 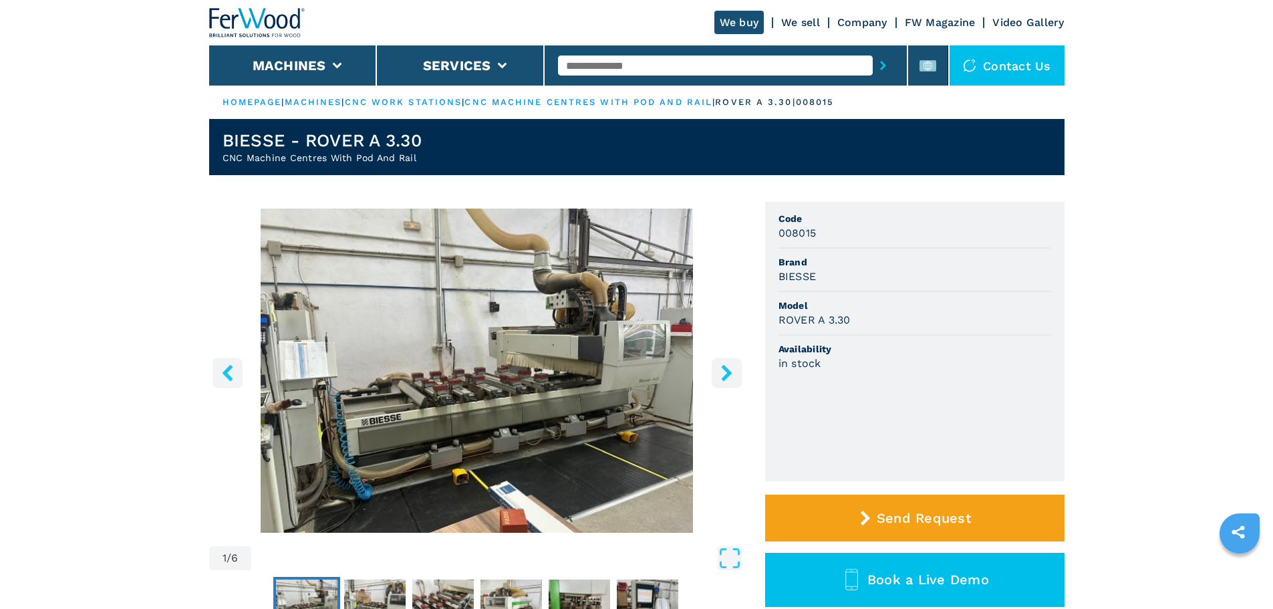 I want to click on span: Model, so click(x=915, y=305).